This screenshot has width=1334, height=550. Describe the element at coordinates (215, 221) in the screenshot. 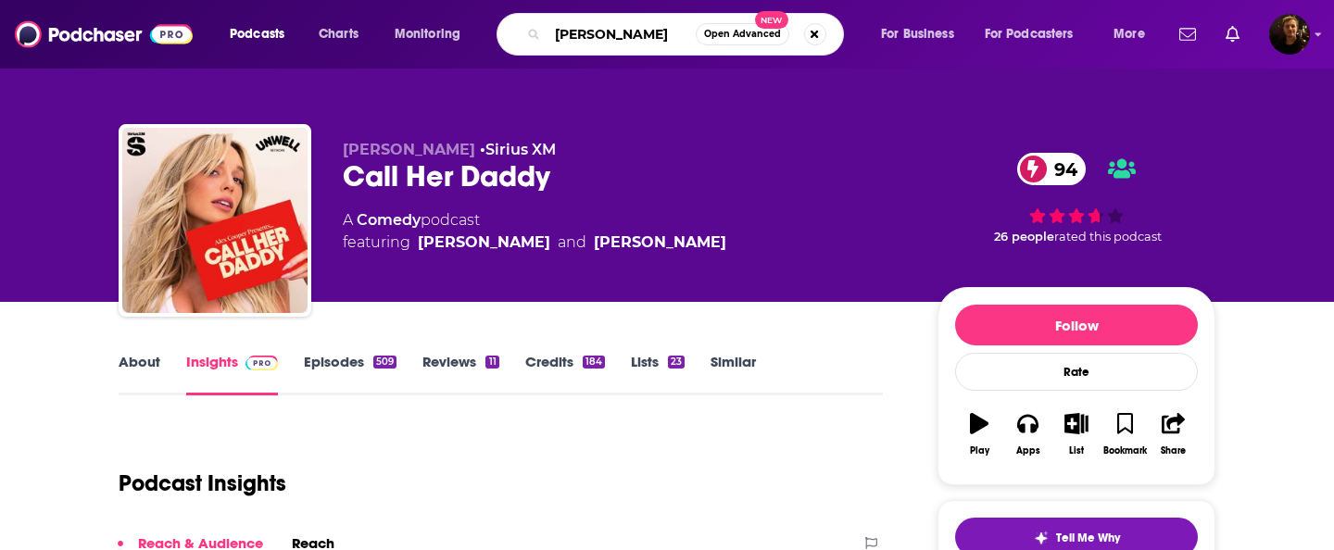

I see `img: Call Her Daddy` at that location.